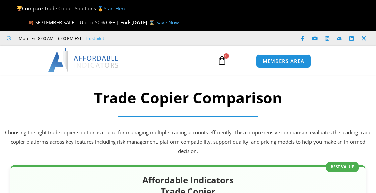  Describe the element at coordinates (84, 60) in the screenshot. I see `img: LogoAI | Affordable Indicators – NinjaTrader` at that location.